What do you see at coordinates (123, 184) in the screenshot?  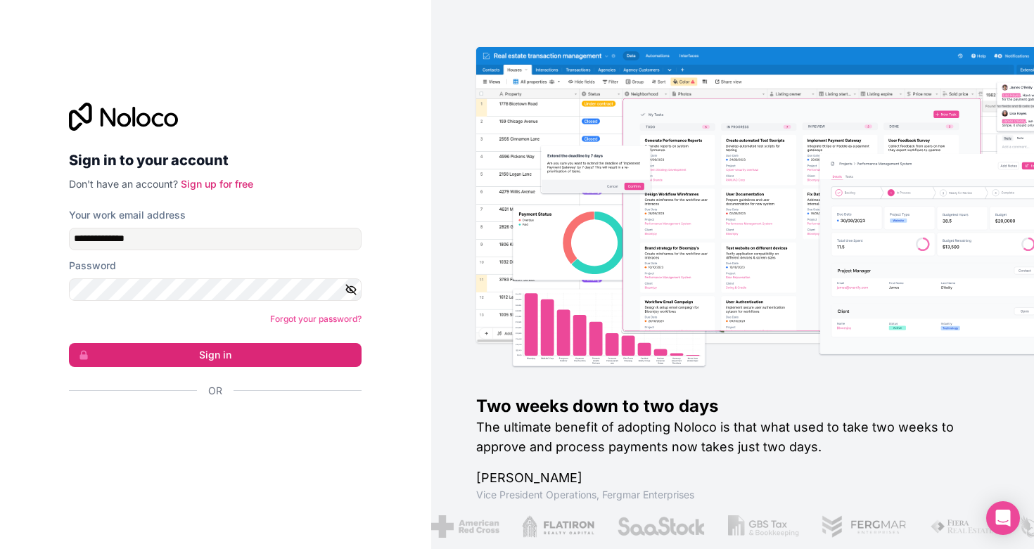 I see `span: Don't have an account?` at bounding box center [123, 184].